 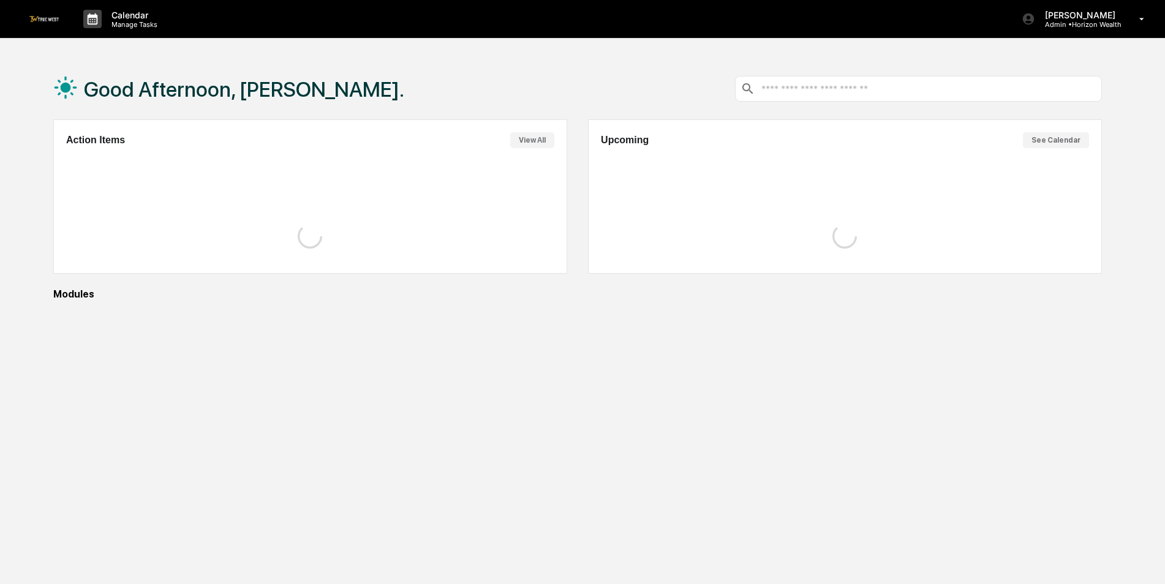 What do you see at coordinates (1056, 140) in the screenshot?
I see `button: See Calendar` at bounding box center [1056, 140].